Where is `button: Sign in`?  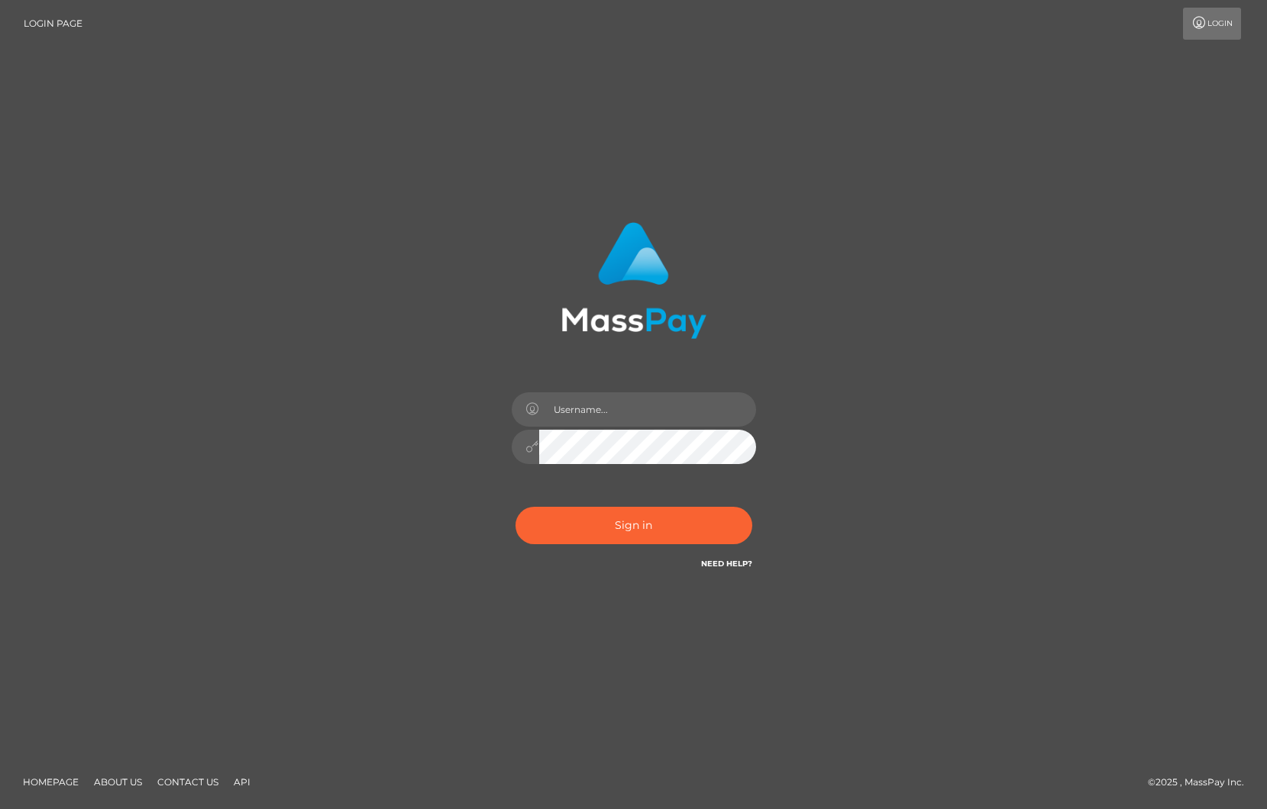
button: Sign in is located at coordinates (634, 525).